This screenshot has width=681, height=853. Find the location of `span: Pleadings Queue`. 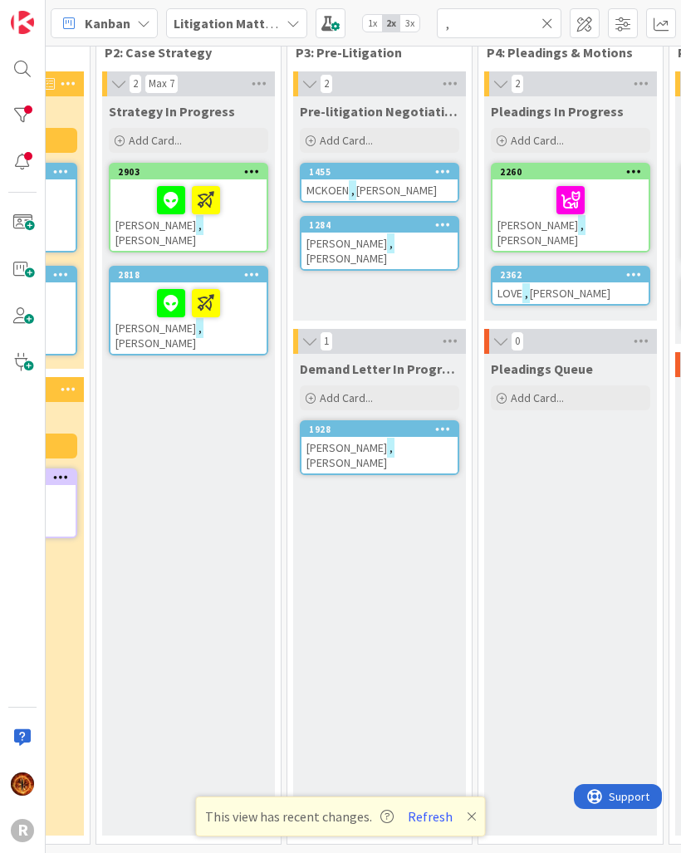

span: Pleadings Queue is located at coordinates (542, 369).